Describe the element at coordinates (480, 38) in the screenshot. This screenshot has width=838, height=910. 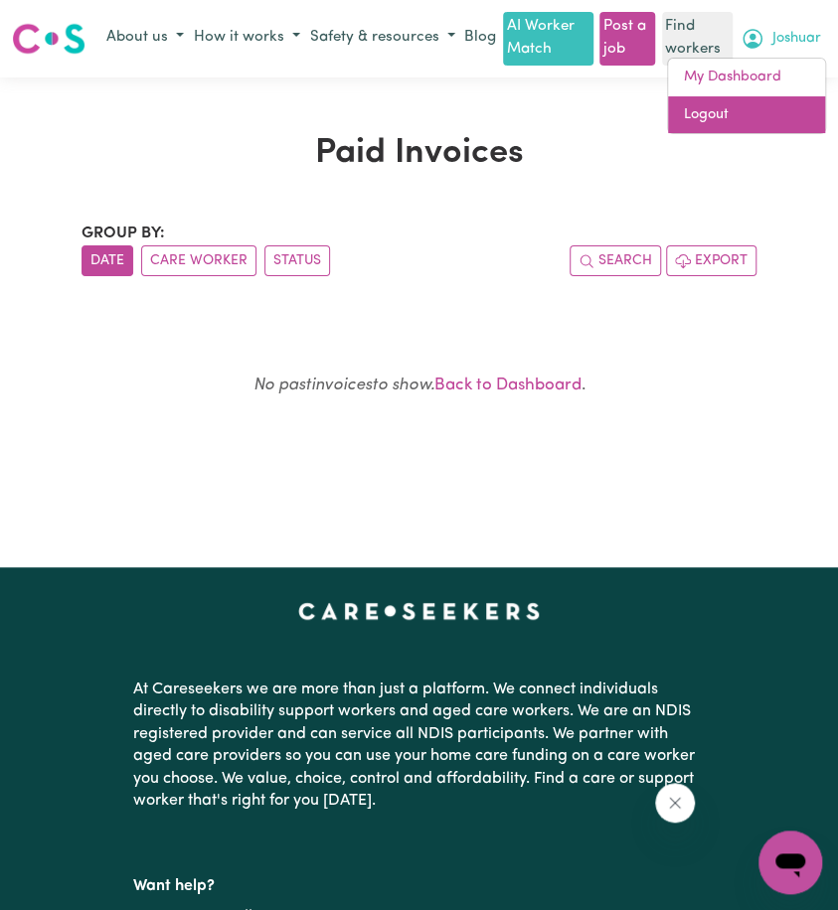
I see `a: Blog` at that location.